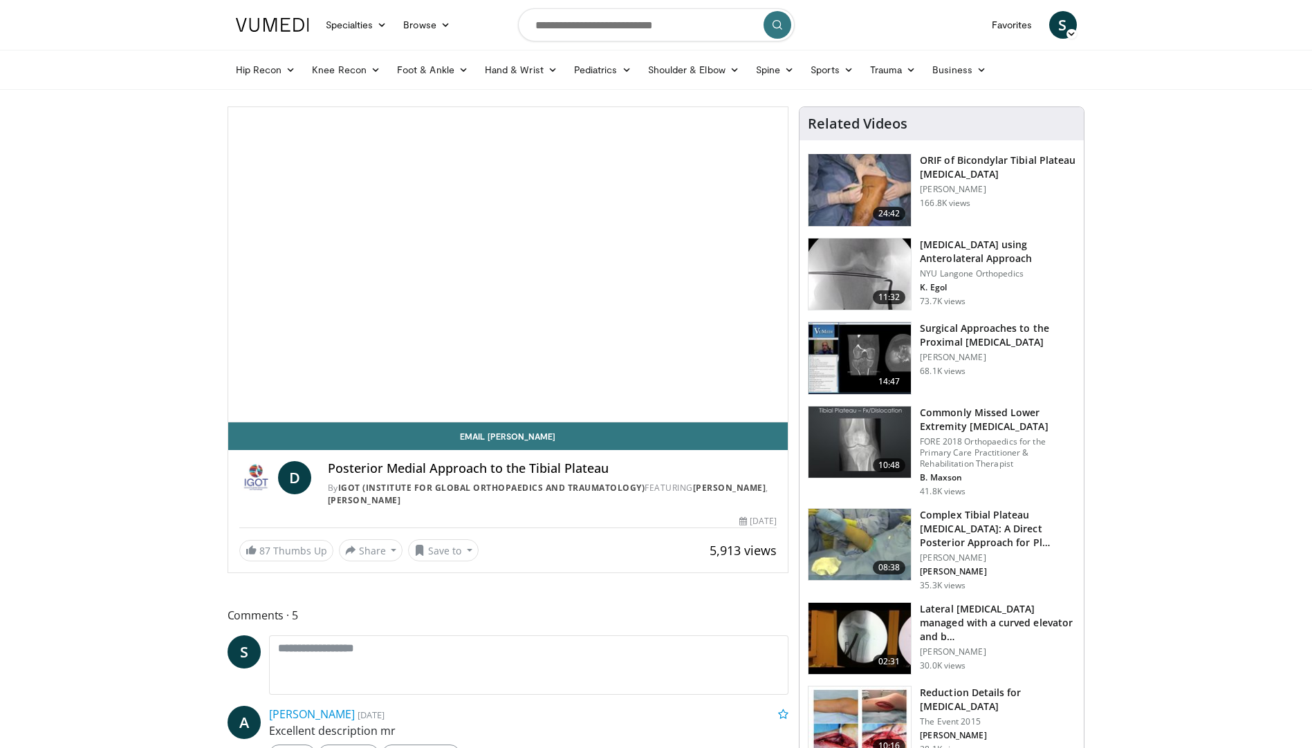 The image size is (1312, 748). Describe the element at coordinates (256, 478) in the screenshot. I see `img: IGOT (Institute for Global Orthopaedics and Traumatology)` at that location.